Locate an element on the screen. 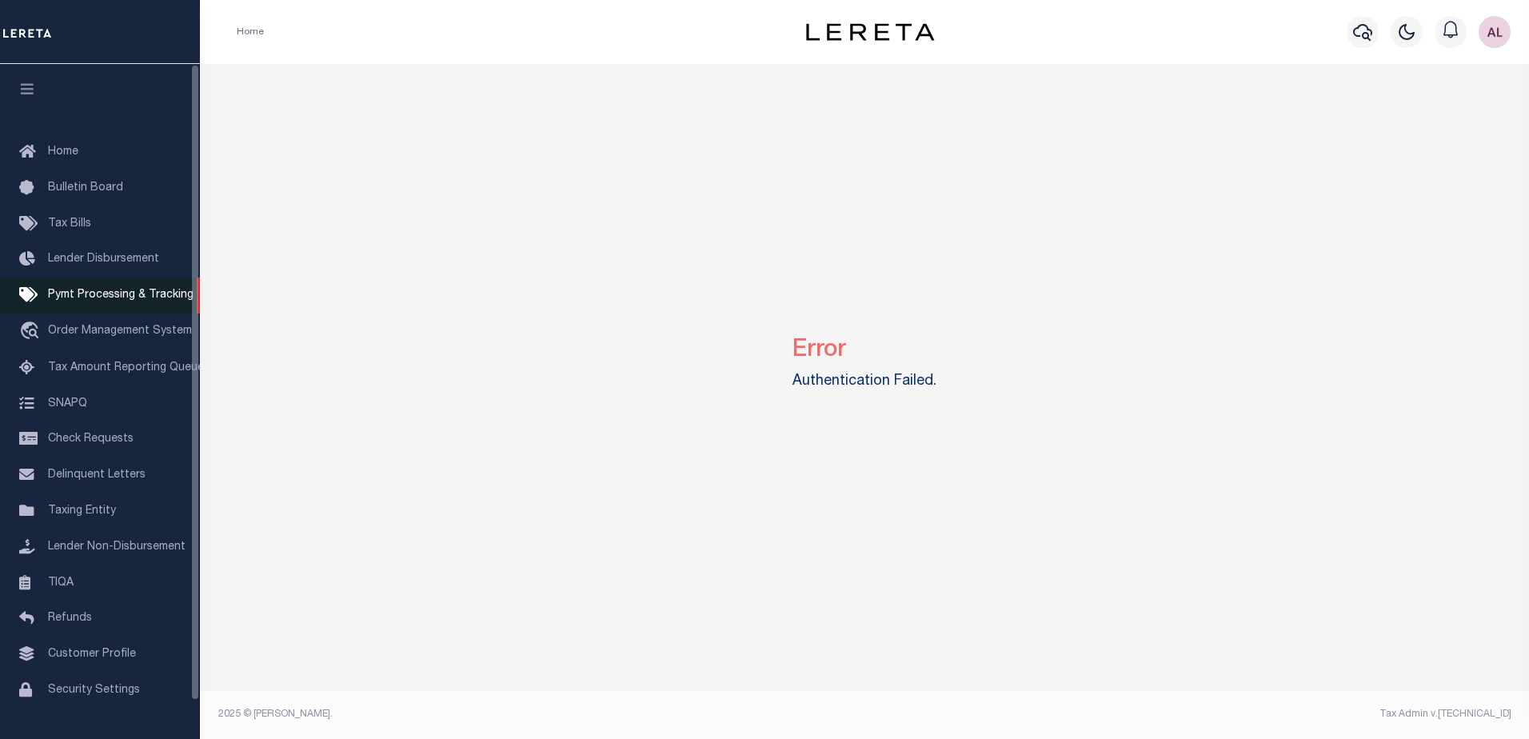 The width and height of the screenshot is (1529, 739). h2: Error is located at coordinates (865, 344).